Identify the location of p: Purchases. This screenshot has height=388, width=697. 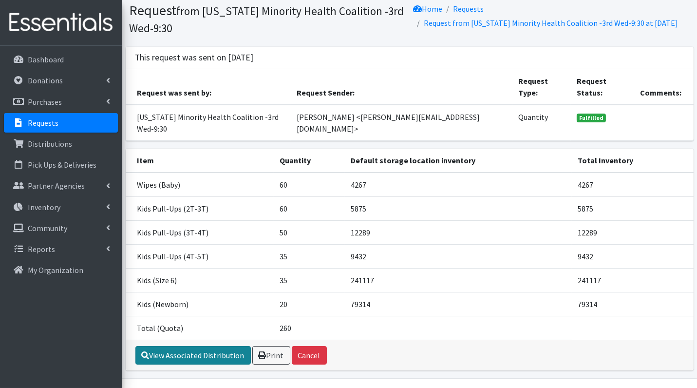
(45, 102).